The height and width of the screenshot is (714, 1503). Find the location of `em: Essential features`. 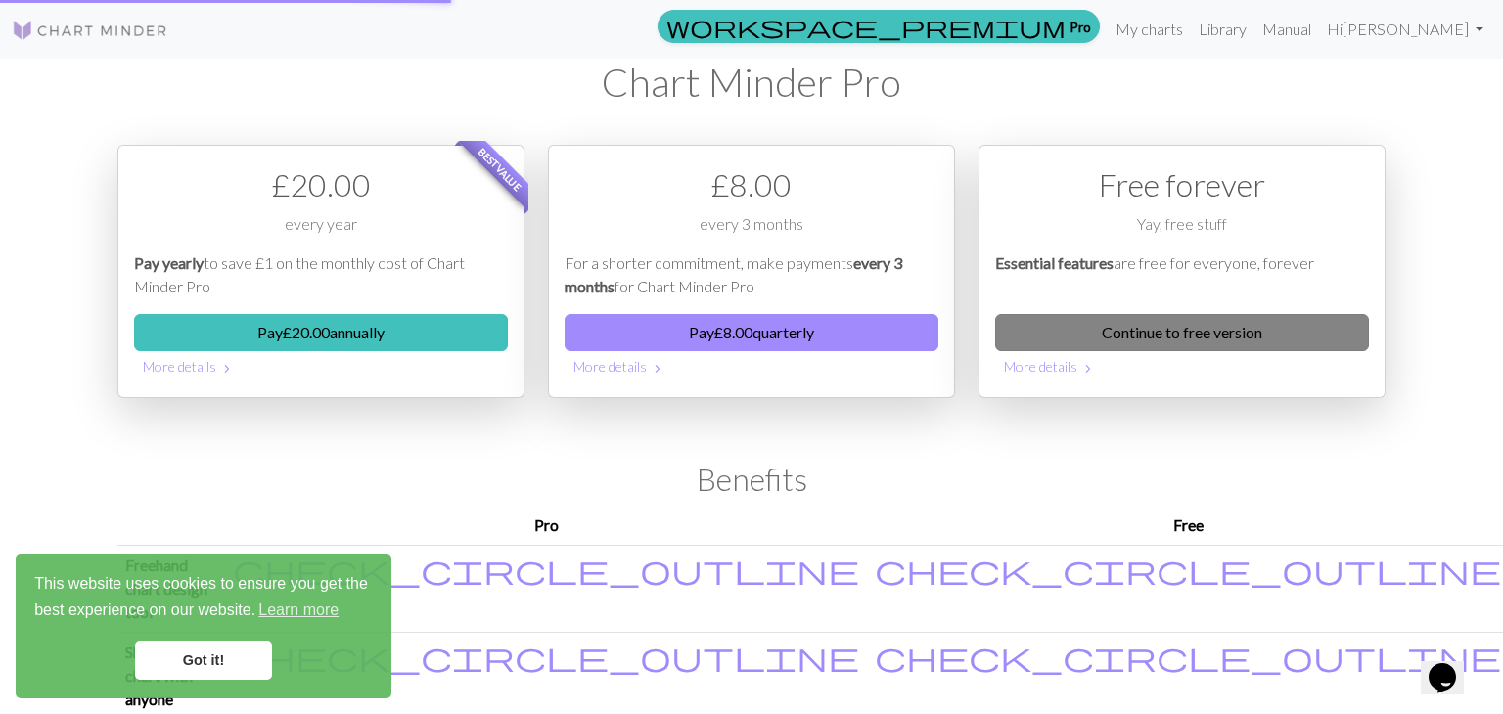

em: Essential features is located at coordinates (1054, 262).